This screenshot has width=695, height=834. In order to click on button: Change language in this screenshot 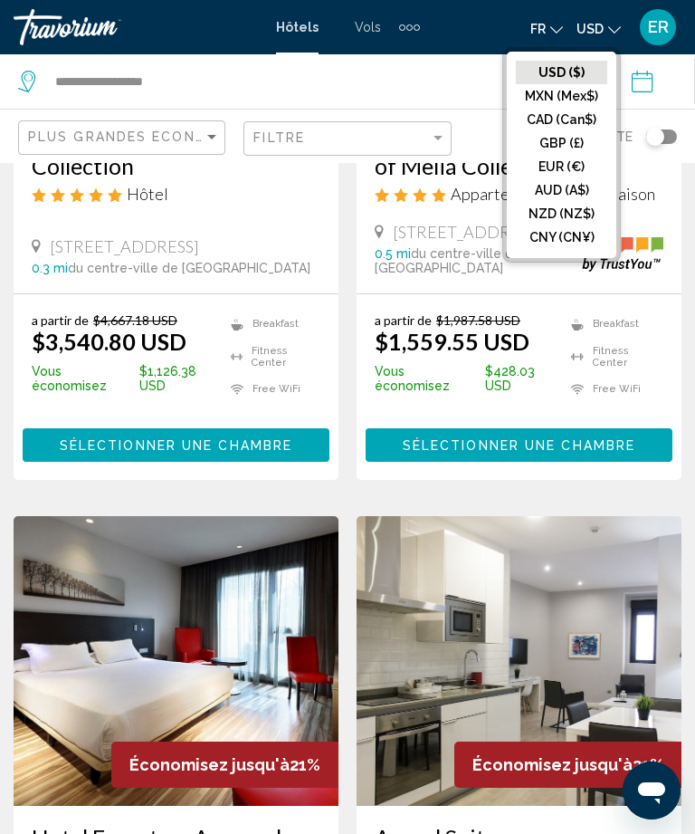, I will do `click(547, 28)`.